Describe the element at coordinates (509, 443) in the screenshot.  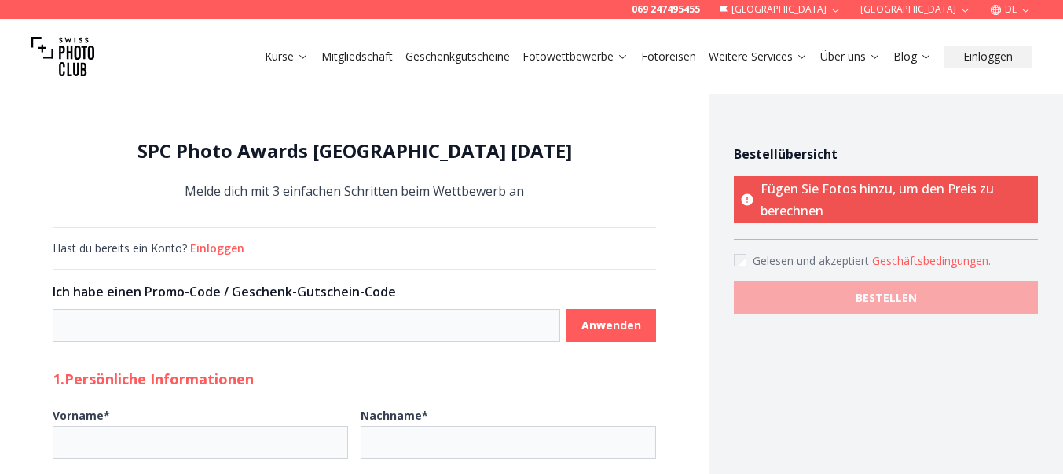
I see `input: Nachname*` at that location.